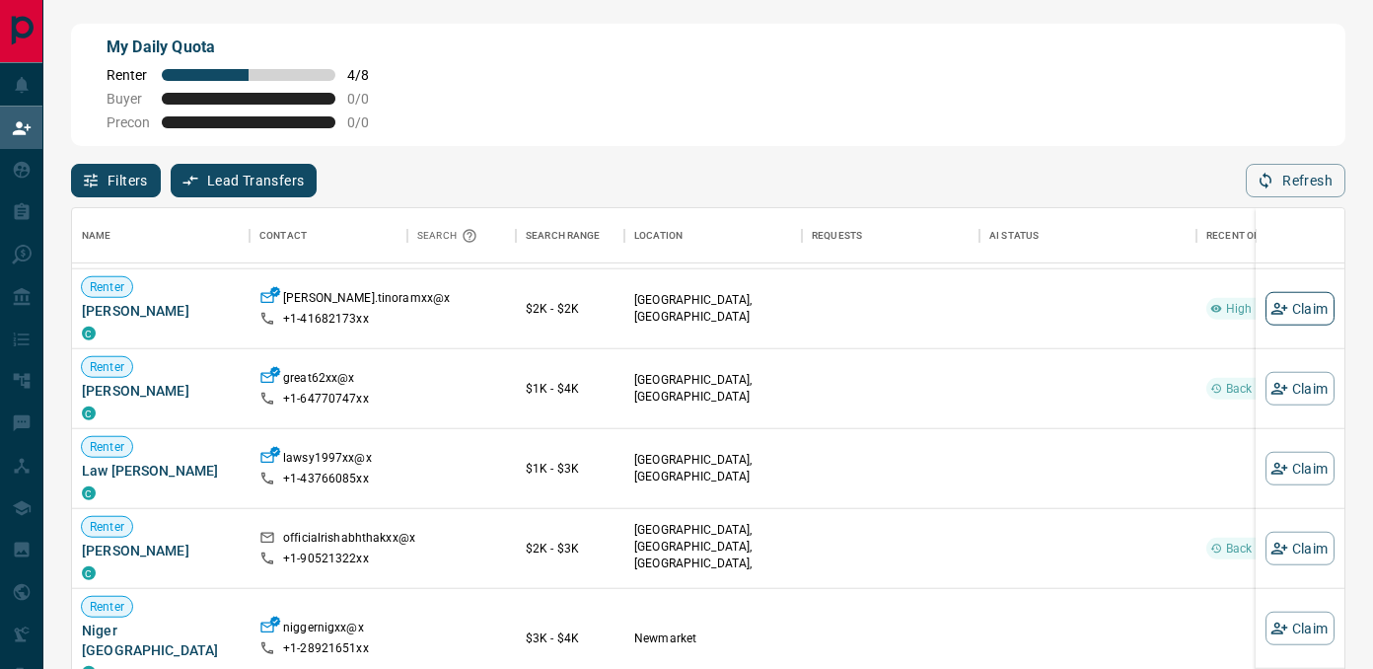  Describe the element at coordinates (244, 181) in the screenshot. I see `button: Lead Transfers` at that location.